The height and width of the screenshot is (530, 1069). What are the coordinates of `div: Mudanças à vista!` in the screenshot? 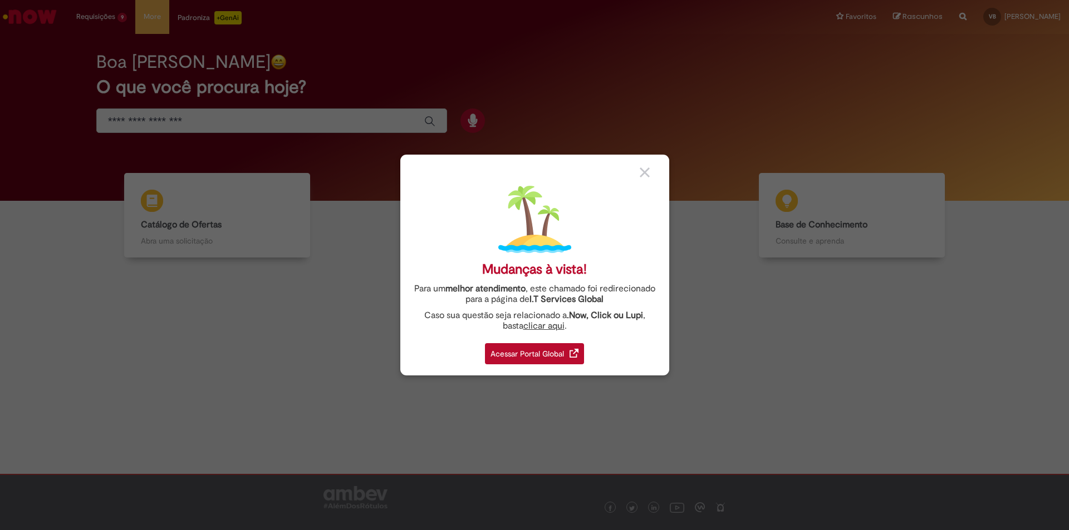 It's located at (534, 269).